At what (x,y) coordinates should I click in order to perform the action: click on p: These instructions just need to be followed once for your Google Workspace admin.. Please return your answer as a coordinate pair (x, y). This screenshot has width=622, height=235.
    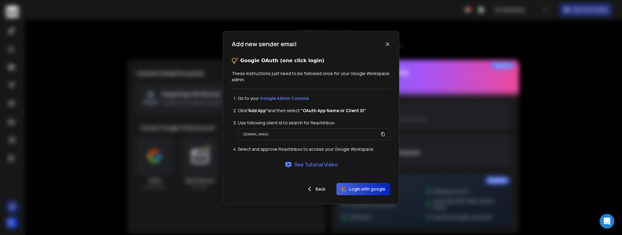
    Looking at the image, I should click on (311, 77).